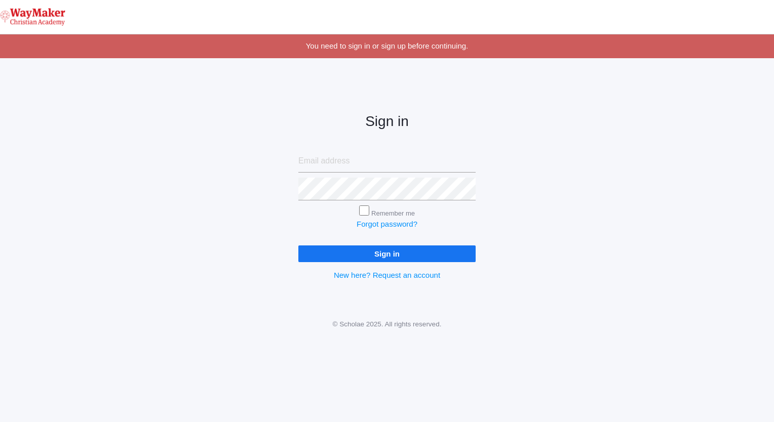 The width and height of the screenshot is (774, 422). Describe the element at coordinates (387, 254) in the screenshot. I see `input: Sign in` at that location.